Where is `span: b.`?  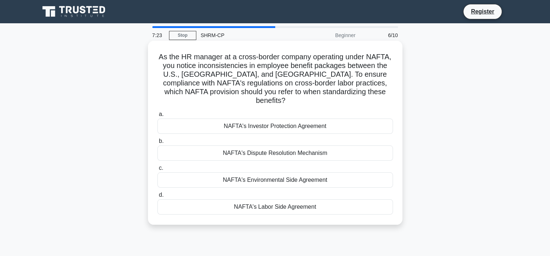 span: b. is located at coordinates (161, 141).